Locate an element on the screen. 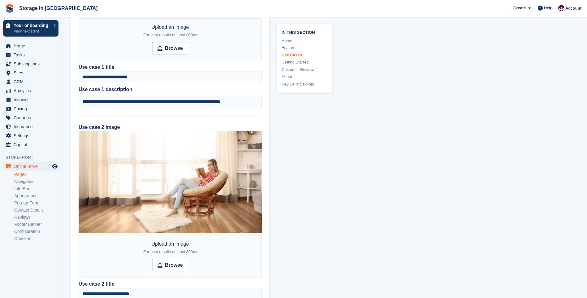 The width and height of the screenshot is (587, 298). a: Pop-up Form is located at coordinates (36, 203).